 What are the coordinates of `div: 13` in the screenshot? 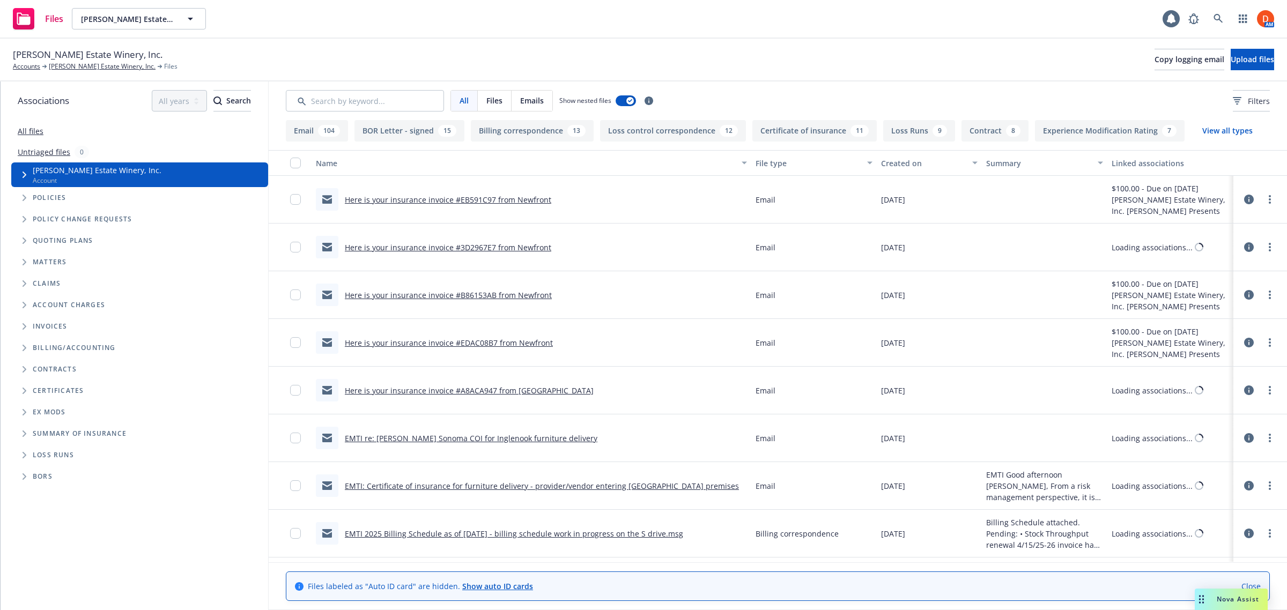 It's located at (577, 131).